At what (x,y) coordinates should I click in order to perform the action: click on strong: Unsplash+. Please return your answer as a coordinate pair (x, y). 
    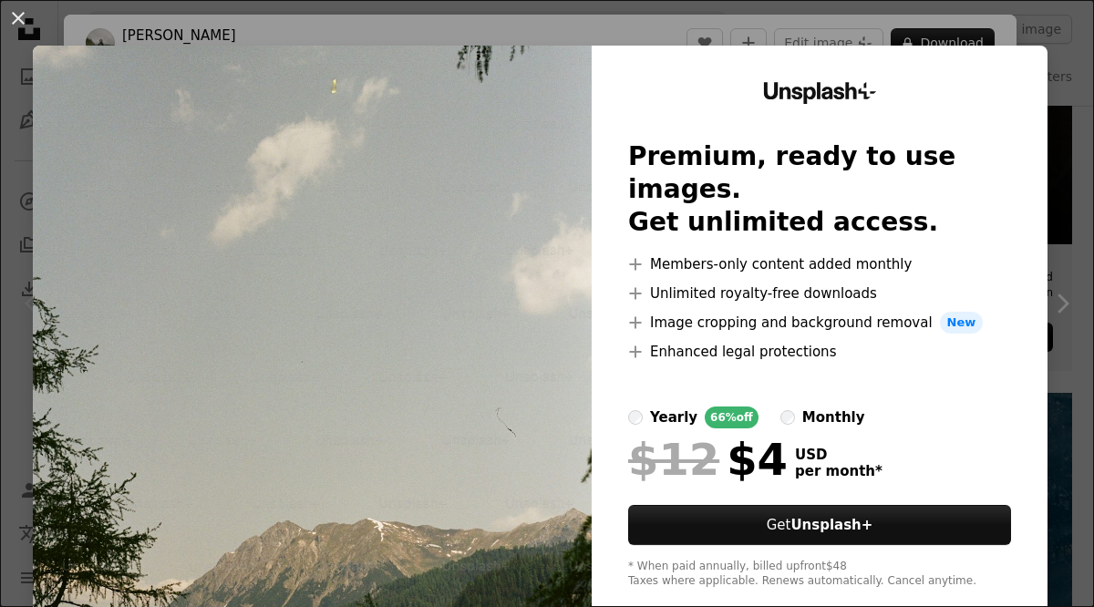
    Looking at the image, I should click on (831, 525).